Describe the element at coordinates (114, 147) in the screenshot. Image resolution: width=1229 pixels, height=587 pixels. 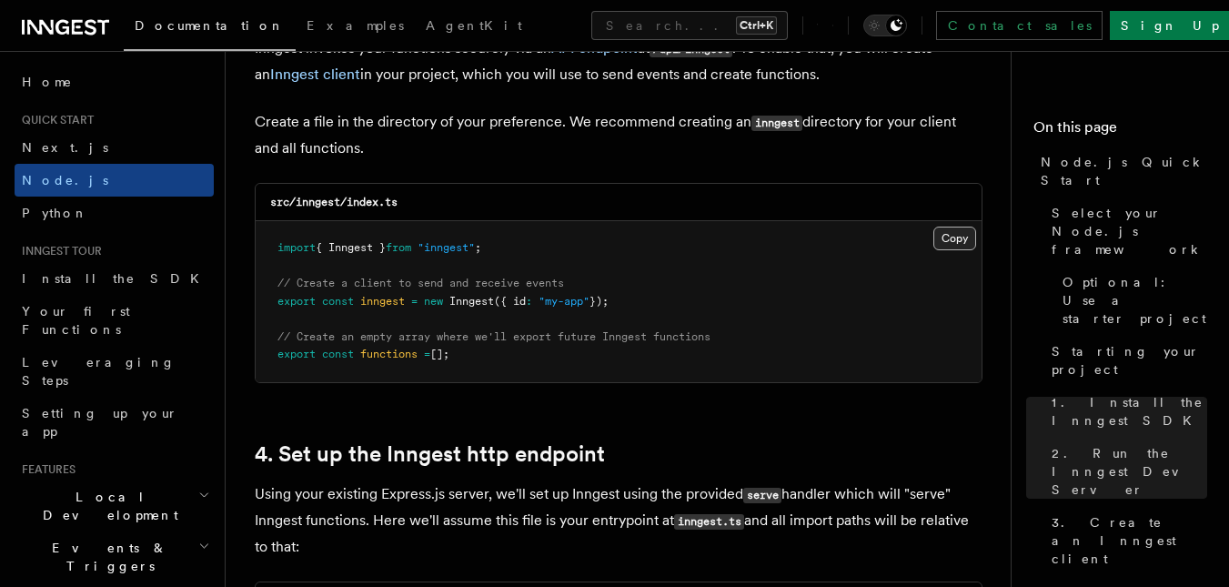
I see `a: Next.js` at that location.